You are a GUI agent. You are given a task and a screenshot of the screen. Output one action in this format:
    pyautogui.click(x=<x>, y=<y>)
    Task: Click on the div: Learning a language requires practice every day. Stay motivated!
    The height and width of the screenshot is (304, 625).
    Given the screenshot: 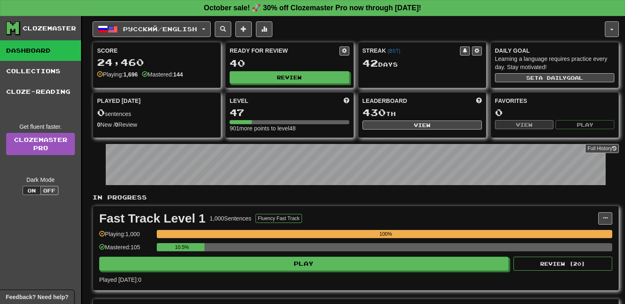 What is the action you would take?
    pyautogui.click(x=555, y=63)
    